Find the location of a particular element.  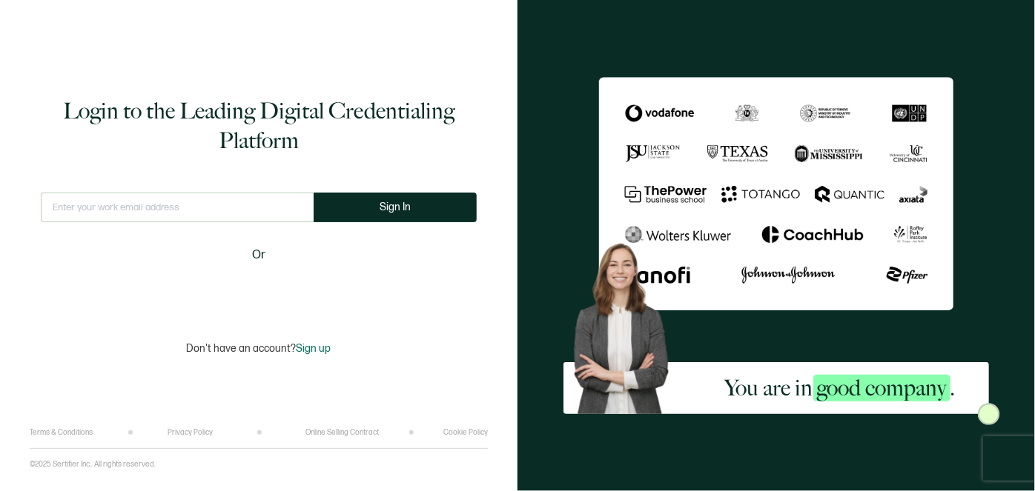

img: Sertifier Login - You are in <span class="strong-h">good company</span>. is located at coordinates (776, 194).